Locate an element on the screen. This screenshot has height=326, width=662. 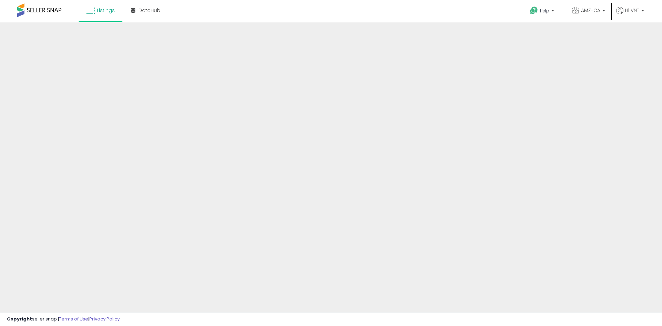
span: Help is located at coordinates (545, 11).